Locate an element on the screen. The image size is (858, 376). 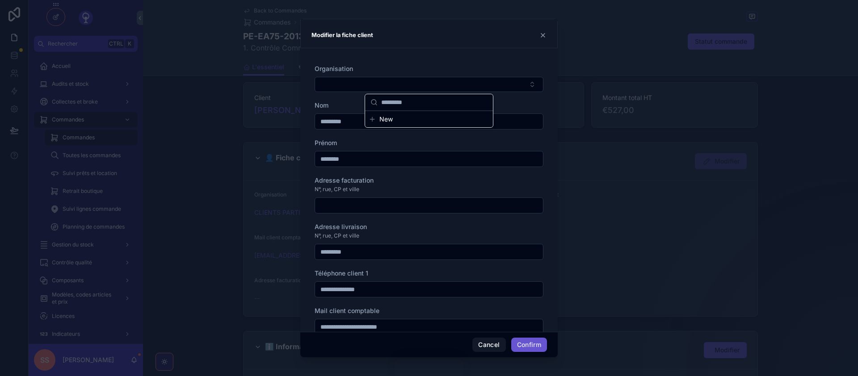
span: Adresse facturation is located at coordinates (344, 180).